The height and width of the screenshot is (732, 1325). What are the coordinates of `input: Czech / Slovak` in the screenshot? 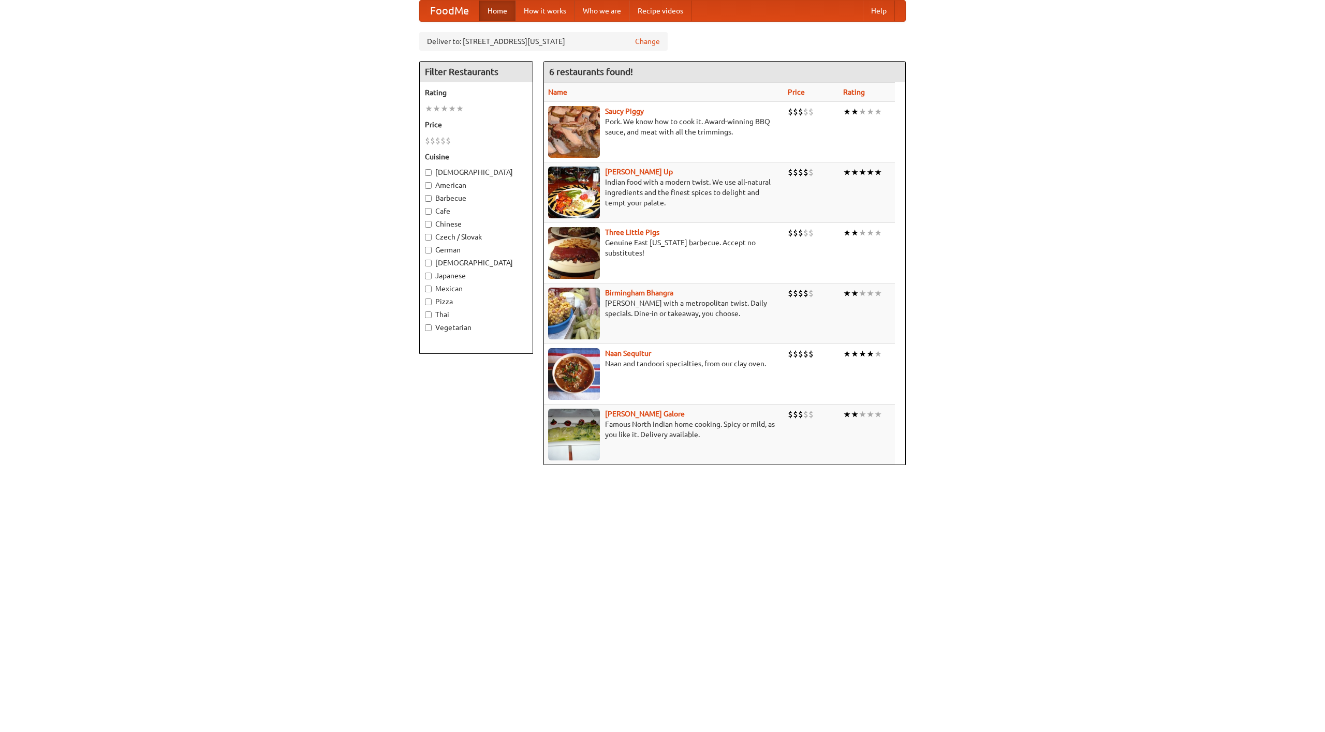 It's located at (428, 237).